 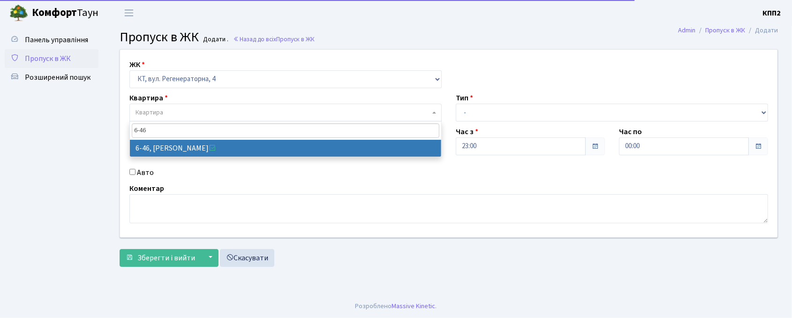 What do you see at coordinates (630, 132) in the screenshot?
I see `label: Час по` at bounding box center [630, 132].